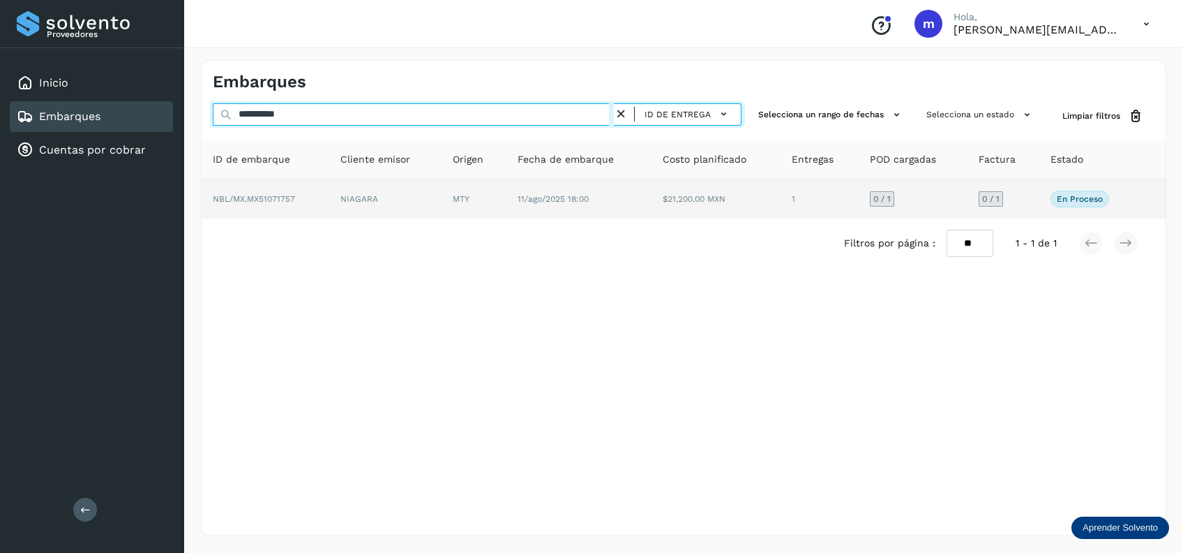 This screenshot has width=1183, height=553. I want to click on span: Filtros por página :, so click(890, 243).